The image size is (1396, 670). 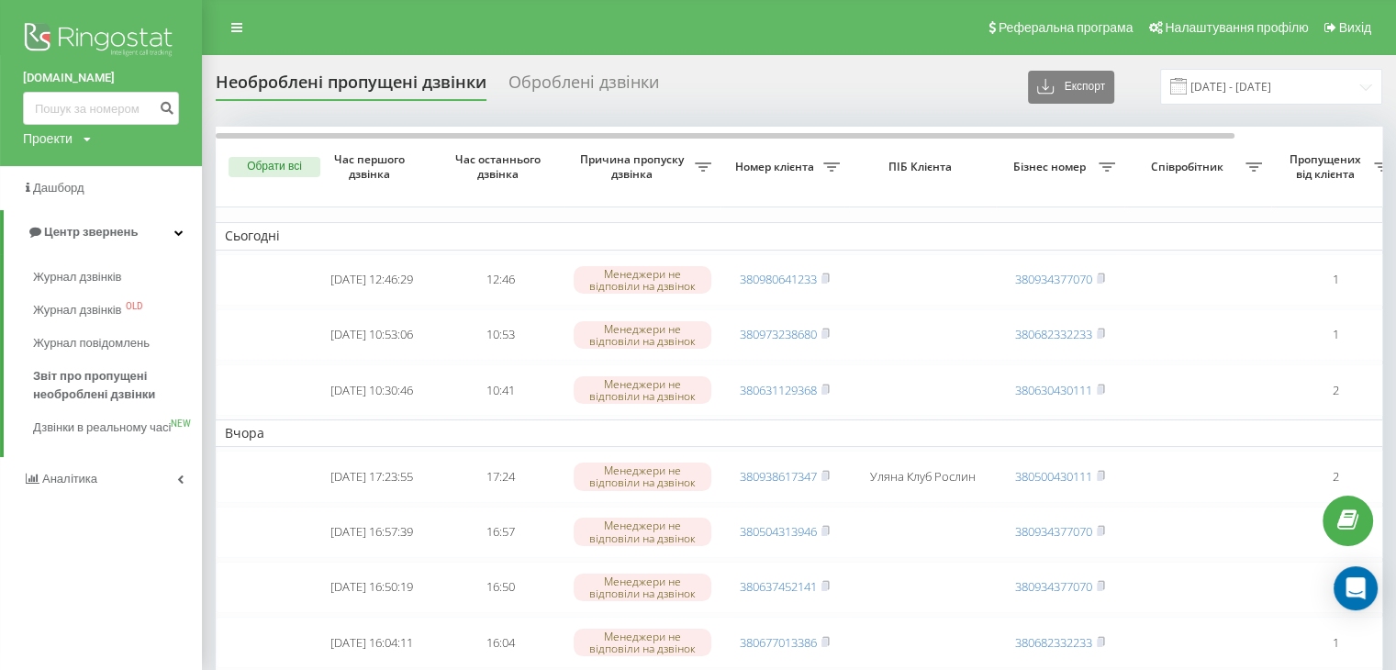 What do you see at coordinates (500, 643) in the screenshot?
I see `td: 16:04` at bounding box center [500, 643].